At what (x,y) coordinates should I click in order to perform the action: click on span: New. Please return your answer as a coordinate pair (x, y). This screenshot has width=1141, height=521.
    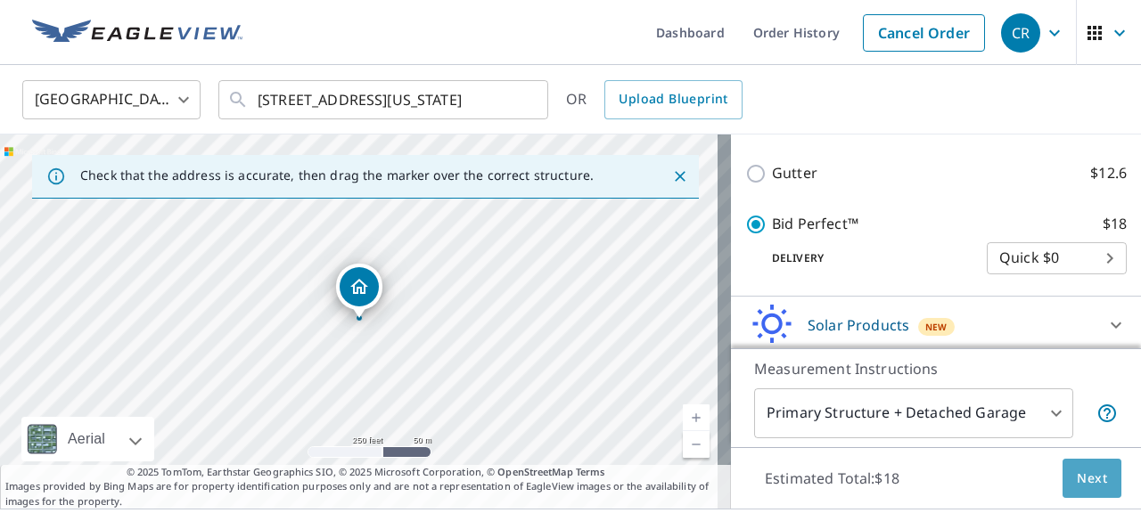
    Looking at the image, I should click on (936, 327).